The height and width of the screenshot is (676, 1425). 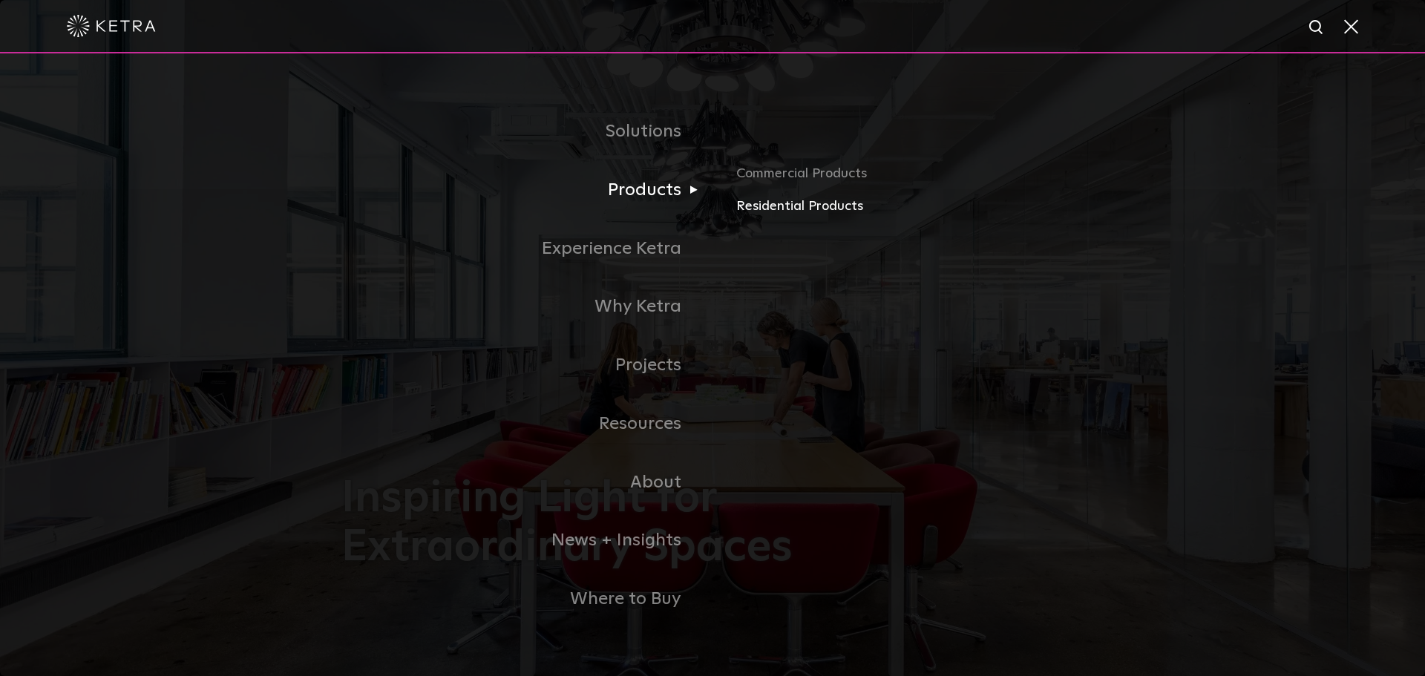 What do you see at coordinates (910, 206) in the screenshot?
I see `a: Residential Products` at bounding box center [910, 206].